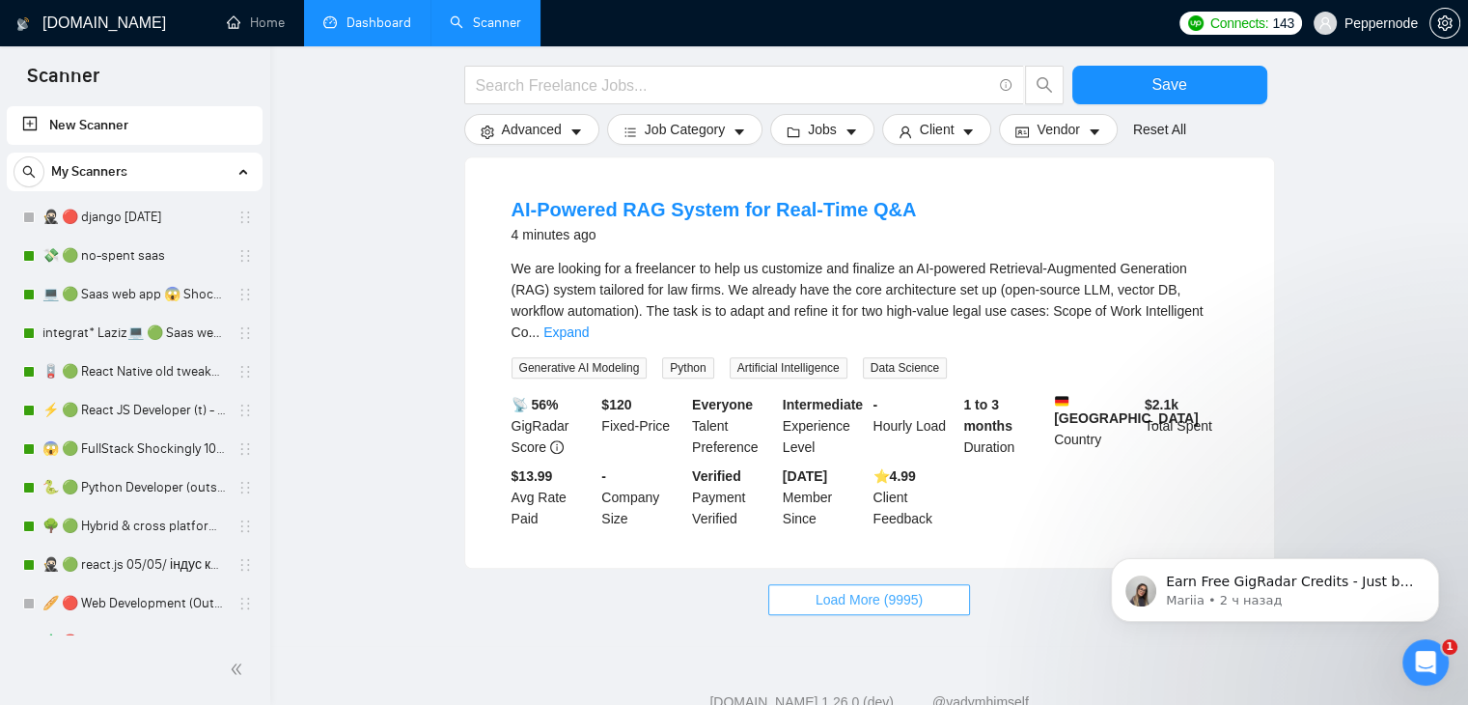 This screenshot has height=705, width=1468. What do you see at coordinates (616, 405) in the screenshot?
I see `b: $ 120` at bounding box center [616, 405].